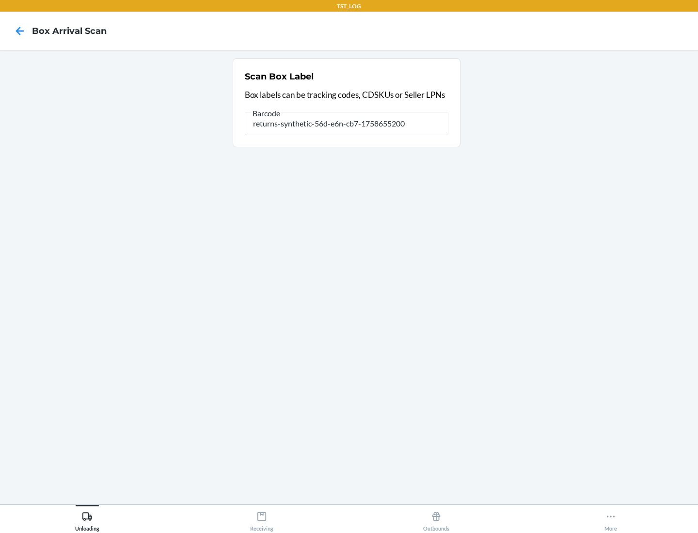  I want to click on h2: Scan Box Label, so click(279, 77).